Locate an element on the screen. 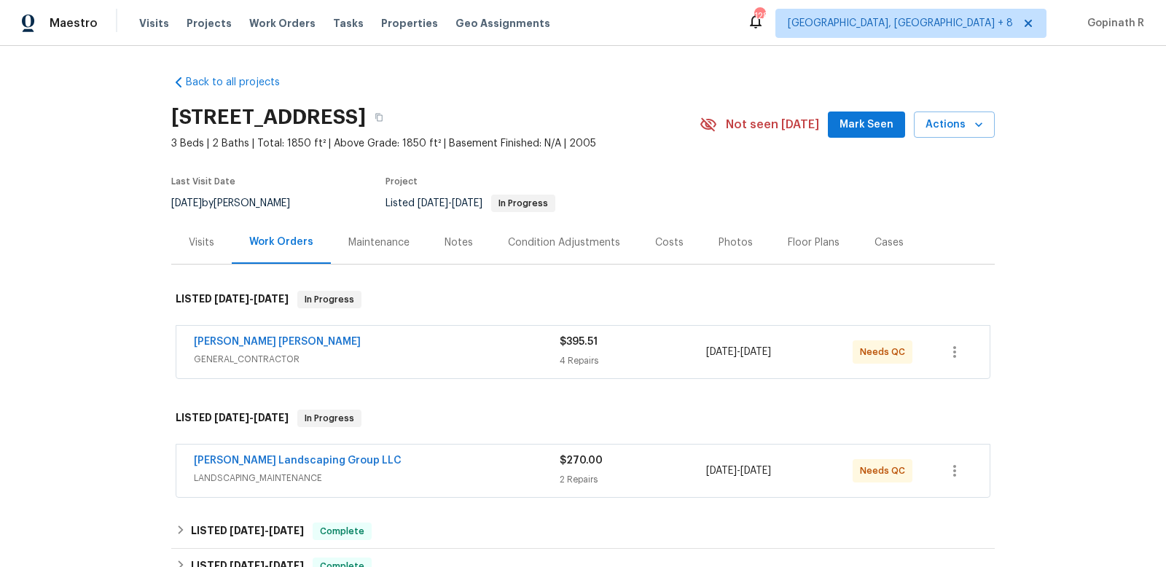 This screenshot has width=1166, height=567. button: Actions is located at coordinates (954, 125).